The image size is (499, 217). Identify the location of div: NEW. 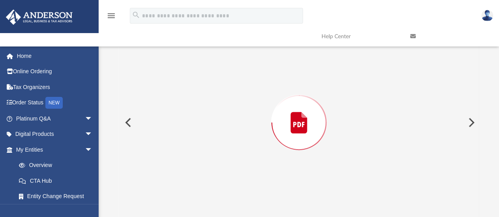
(54, 103).